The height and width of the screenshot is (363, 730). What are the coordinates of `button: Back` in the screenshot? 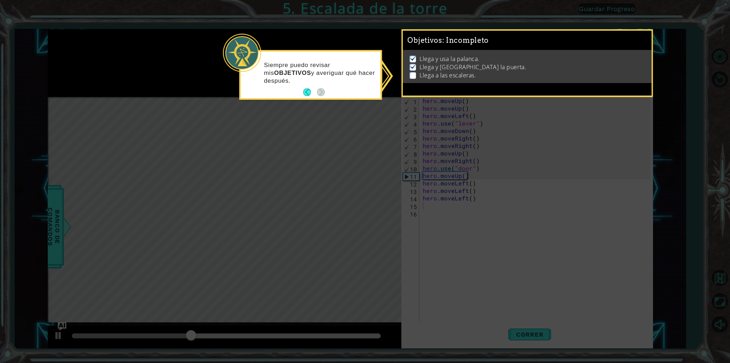 It's located at (310, 92).